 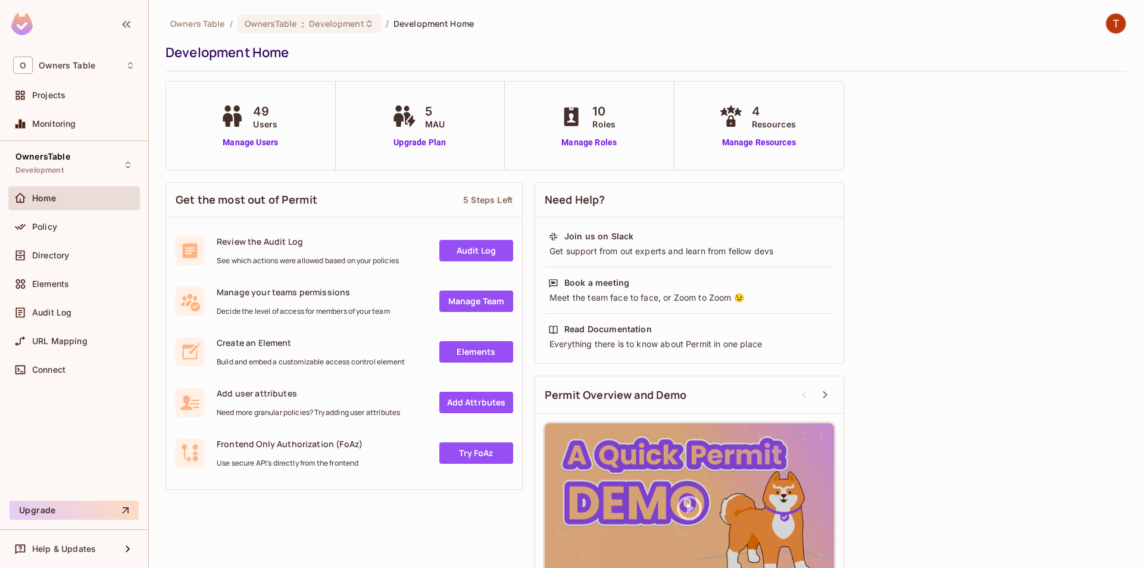 I want to click on span: 4, so click(x=774, y=111).